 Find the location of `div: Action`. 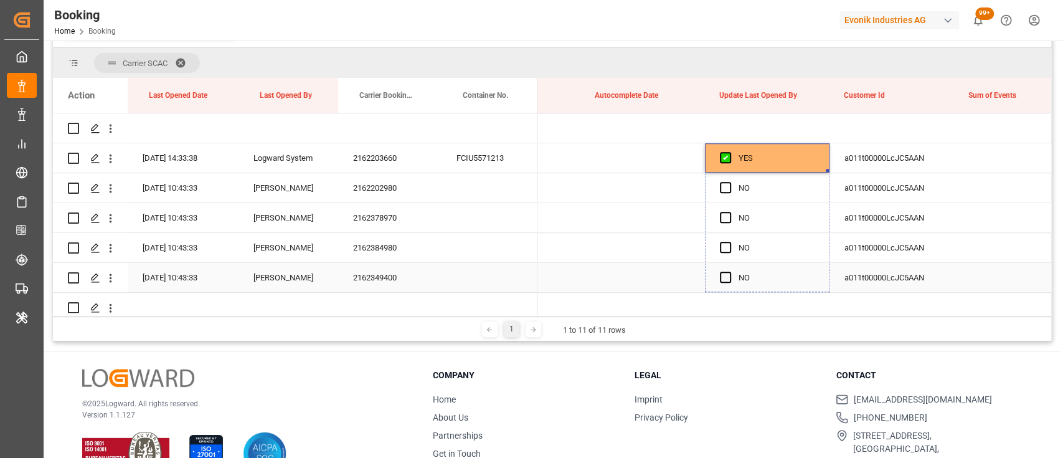

div: Action is located at coordinates (81, 95).